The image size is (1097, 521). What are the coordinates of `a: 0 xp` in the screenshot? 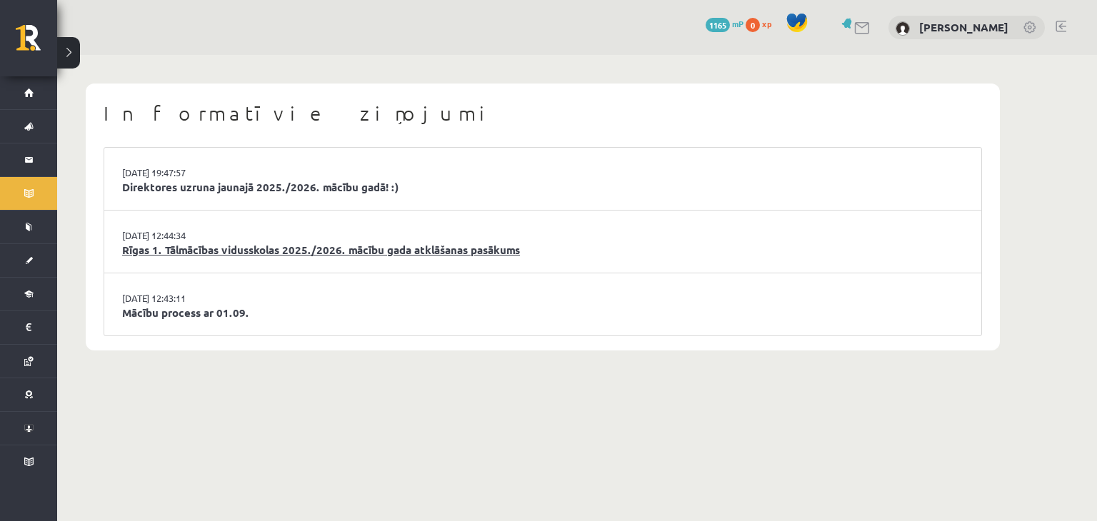 It's located at (762, 24).